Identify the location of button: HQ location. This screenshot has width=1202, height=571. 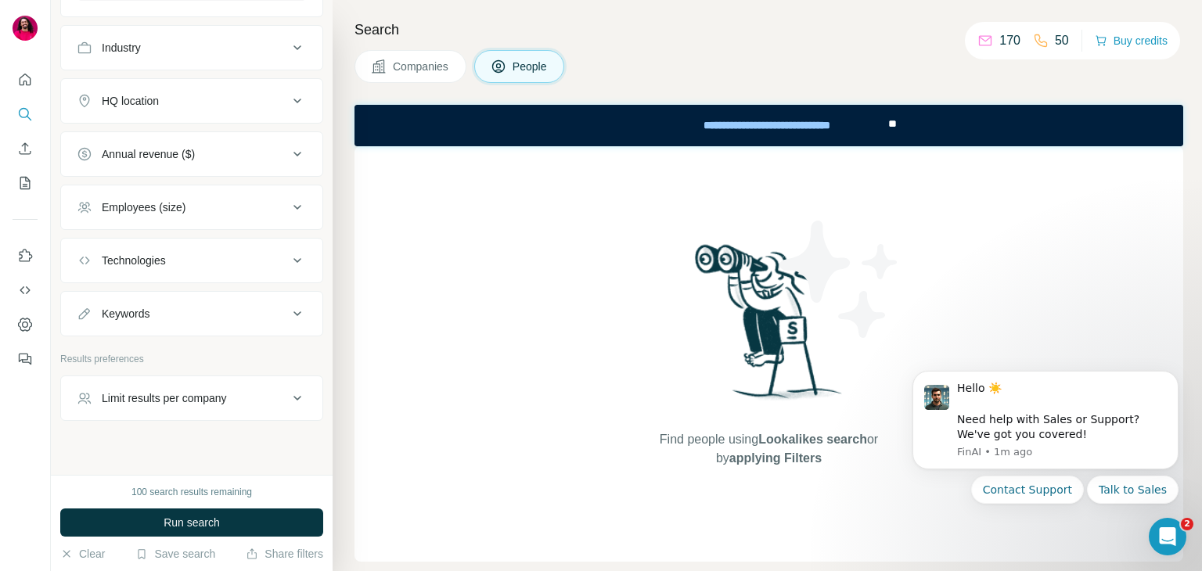
(192, 101).